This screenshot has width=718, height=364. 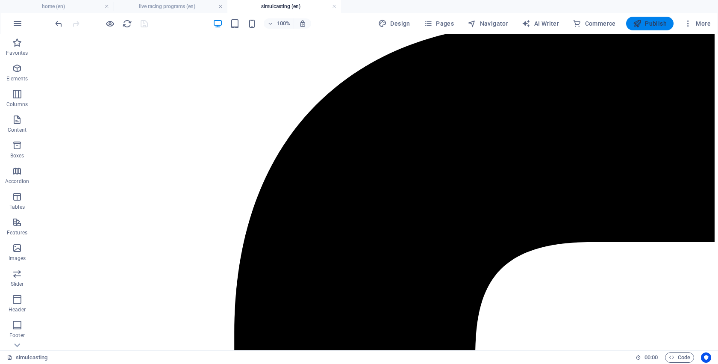 What do you see at coordinates (170, 6) in the screenshot?
I see `h4: live racing programs (en)` at bounding box center [170, 6].